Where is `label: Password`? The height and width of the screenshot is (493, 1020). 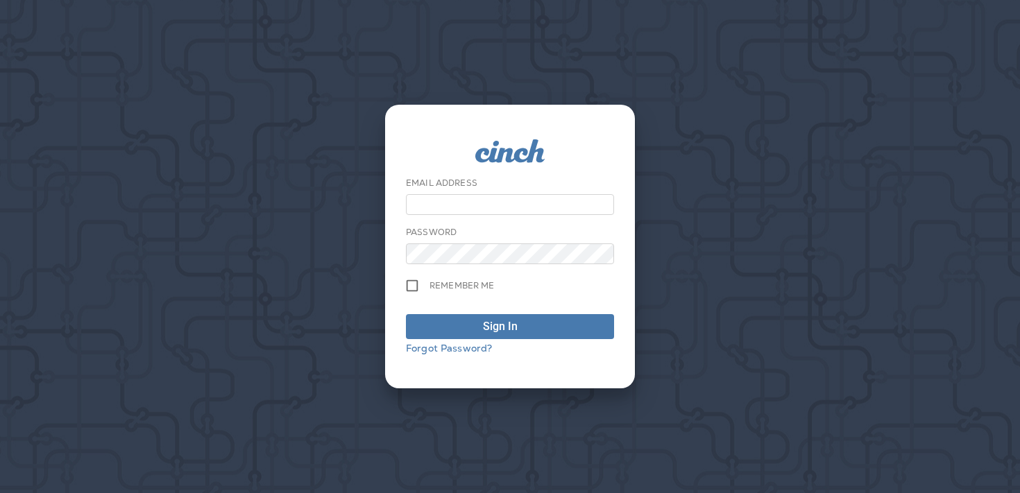 label: Password is located at coordinates (431, 232).